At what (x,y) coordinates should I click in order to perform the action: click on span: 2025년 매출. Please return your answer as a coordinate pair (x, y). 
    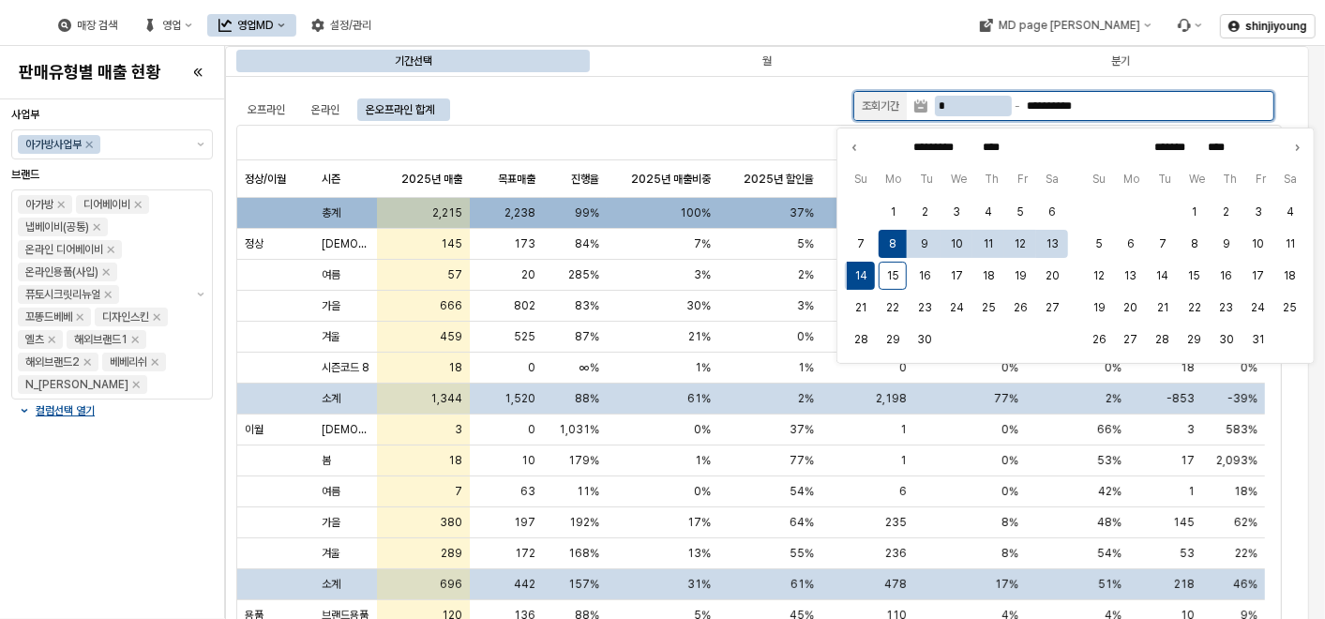
    Looking at the image, I should click on (431, 178).